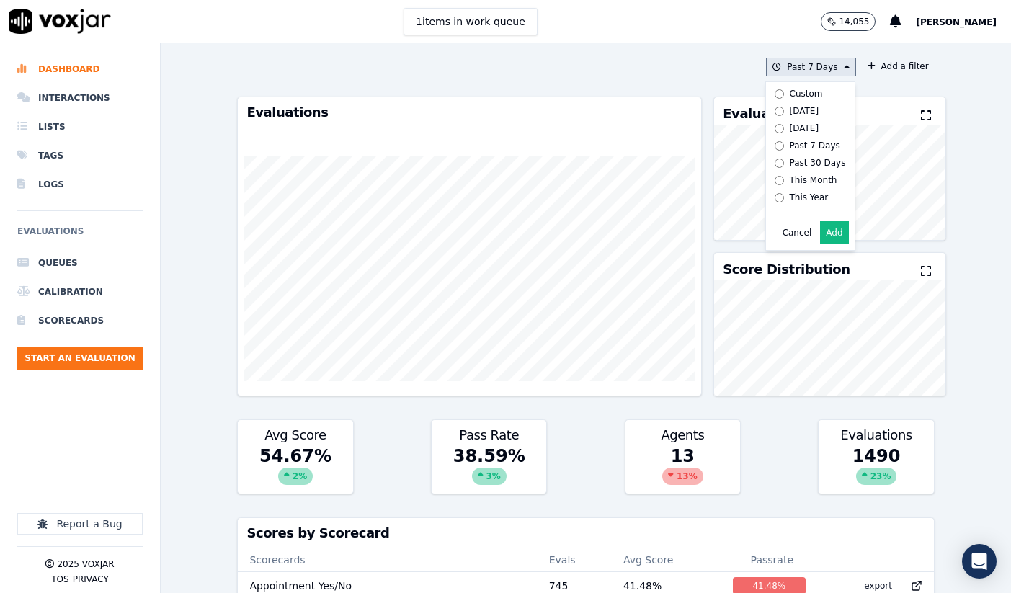 This screenshot has height=593, width=1011. I want to click on li: Logs, so click(80, 185).